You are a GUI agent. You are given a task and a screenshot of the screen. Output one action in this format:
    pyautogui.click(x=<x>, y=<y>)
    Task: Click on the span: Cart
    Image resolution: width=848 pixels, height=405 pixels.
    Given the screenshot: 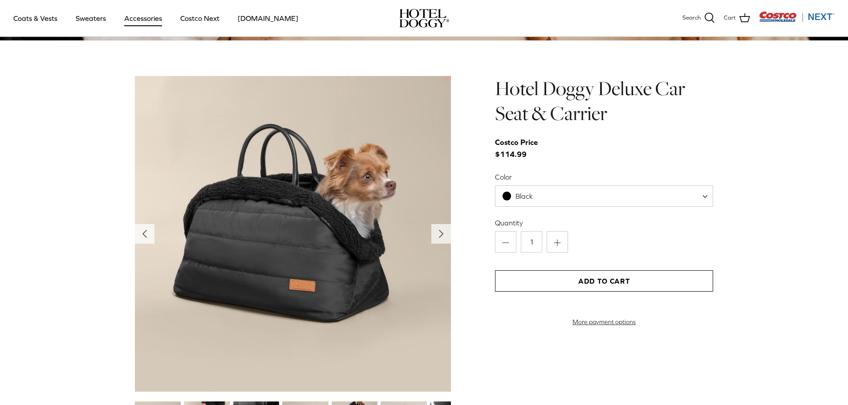 What is the action you would take?
    pyautogui.click(x=729, y=18)
    